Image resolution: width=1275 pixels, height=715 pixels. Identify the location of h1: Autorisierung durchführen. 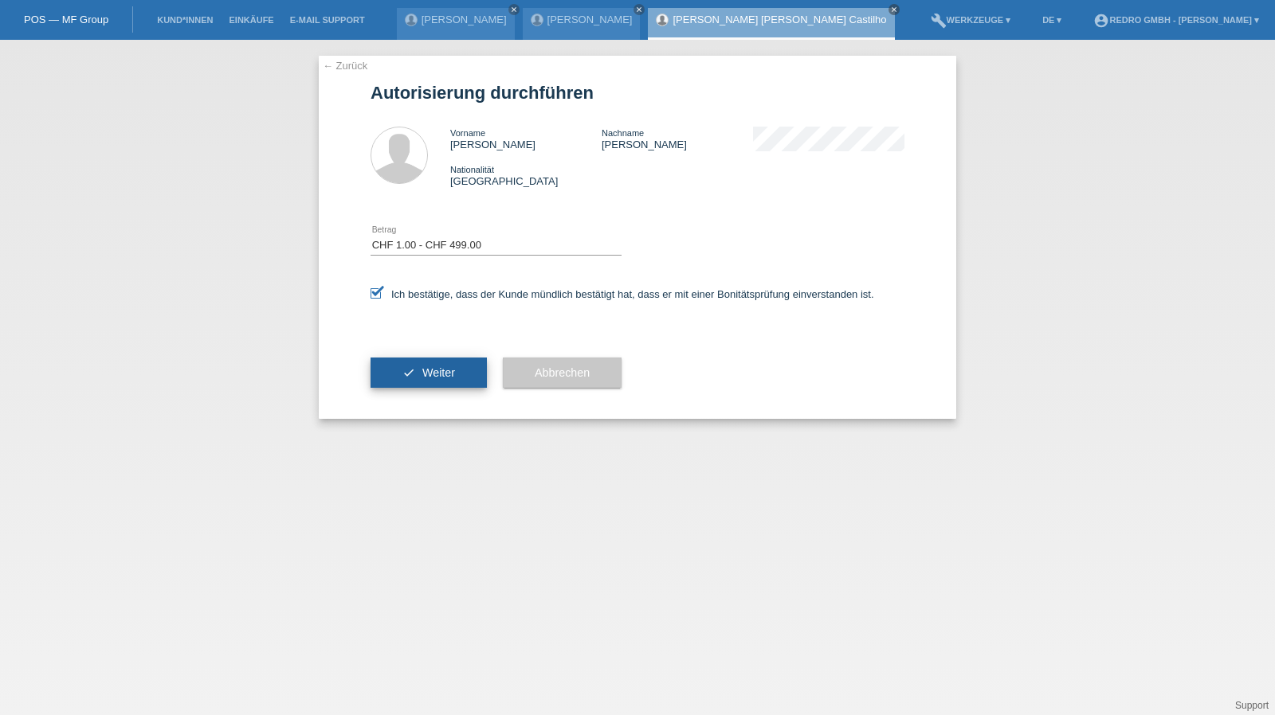
(637, 92).